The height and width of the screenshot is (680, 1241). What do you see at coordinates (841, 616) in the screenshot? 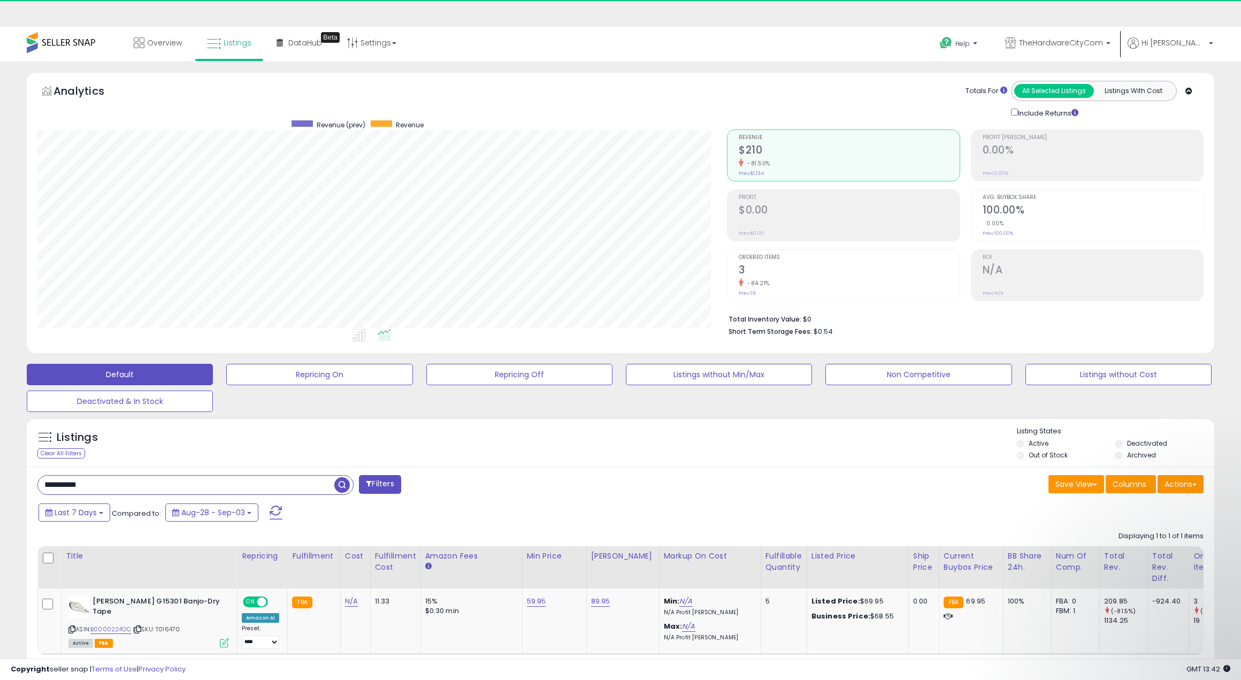
I see `b: Business Price:` at bounding box center [841, 616].